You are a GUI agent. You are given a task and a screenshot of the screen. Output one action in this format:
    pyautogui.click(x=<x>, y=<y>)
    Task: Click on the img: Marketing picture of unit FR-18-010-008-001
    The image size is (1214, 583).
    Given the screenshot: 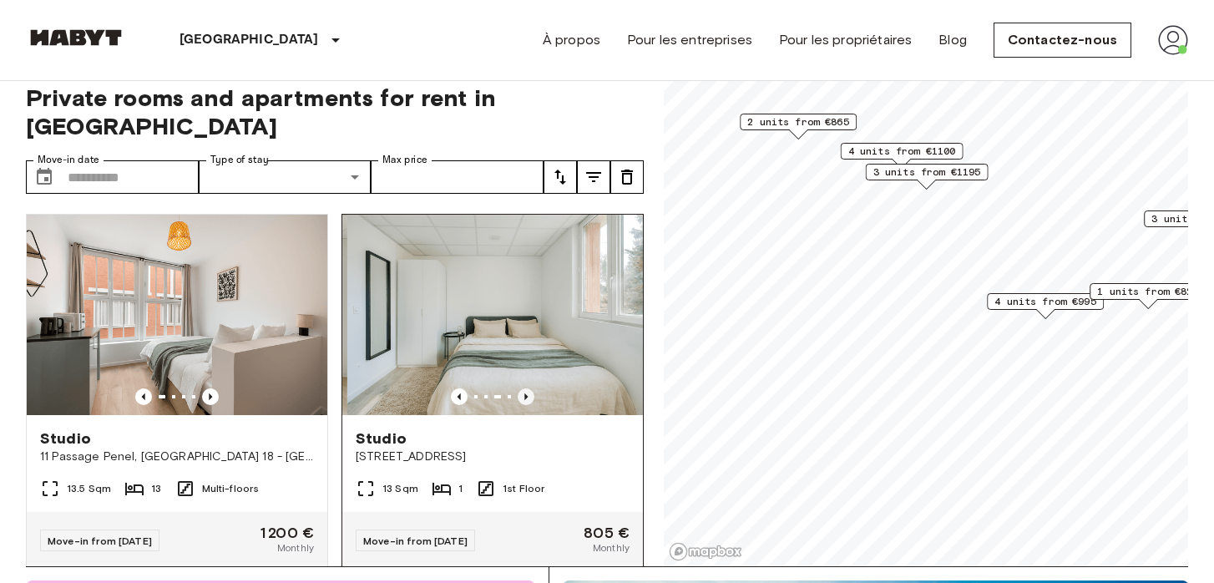 What is the action you would take?
    pyautogui.click(x=498, y=315)
    